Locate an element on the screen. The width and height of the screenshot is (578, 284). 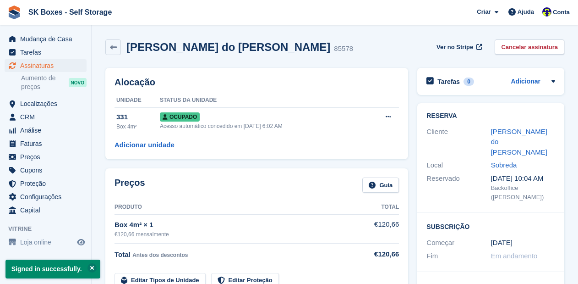
div: Cliente is located at coordinates (459, 142).